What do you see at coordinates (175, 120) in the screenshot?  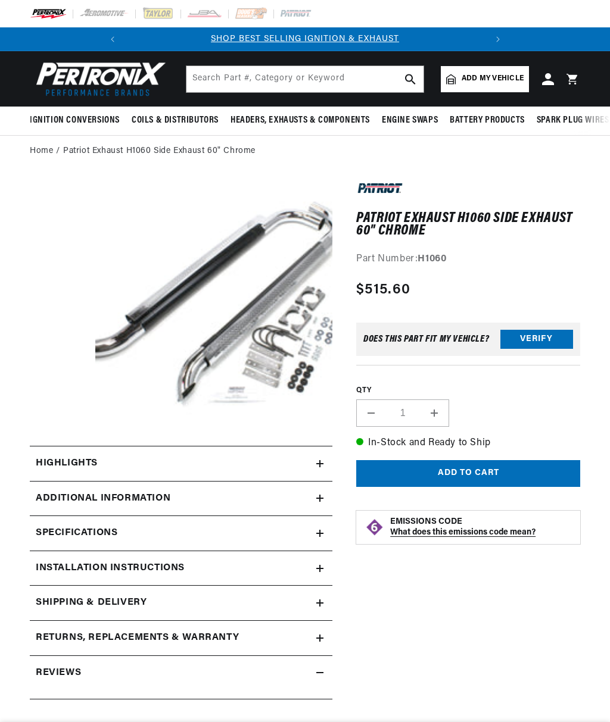 I see `summary: Coils & Distributors` at bounding box center [175, 120].